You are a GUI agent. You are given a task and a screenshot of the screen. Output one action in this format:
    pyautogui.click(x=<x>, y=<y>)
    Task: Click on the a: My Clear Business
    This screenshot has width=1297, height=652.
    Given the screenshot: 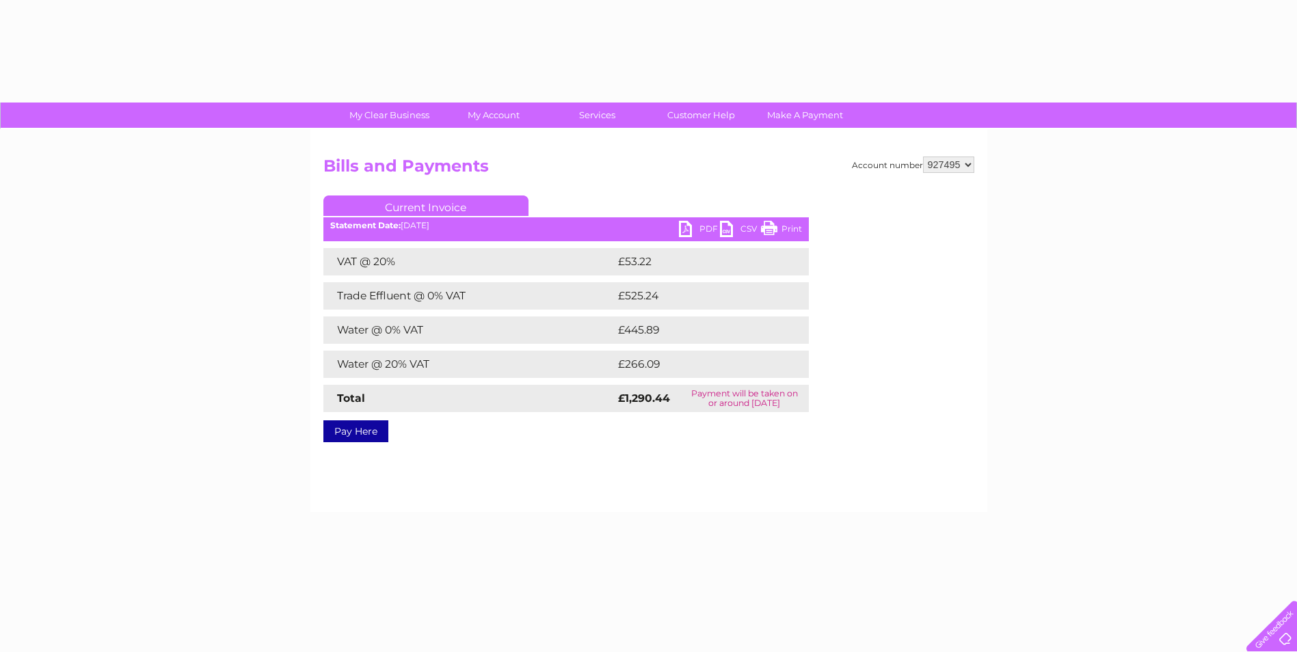 What is the action you would take?
    pyautogui.click(x=389, y=115)
    